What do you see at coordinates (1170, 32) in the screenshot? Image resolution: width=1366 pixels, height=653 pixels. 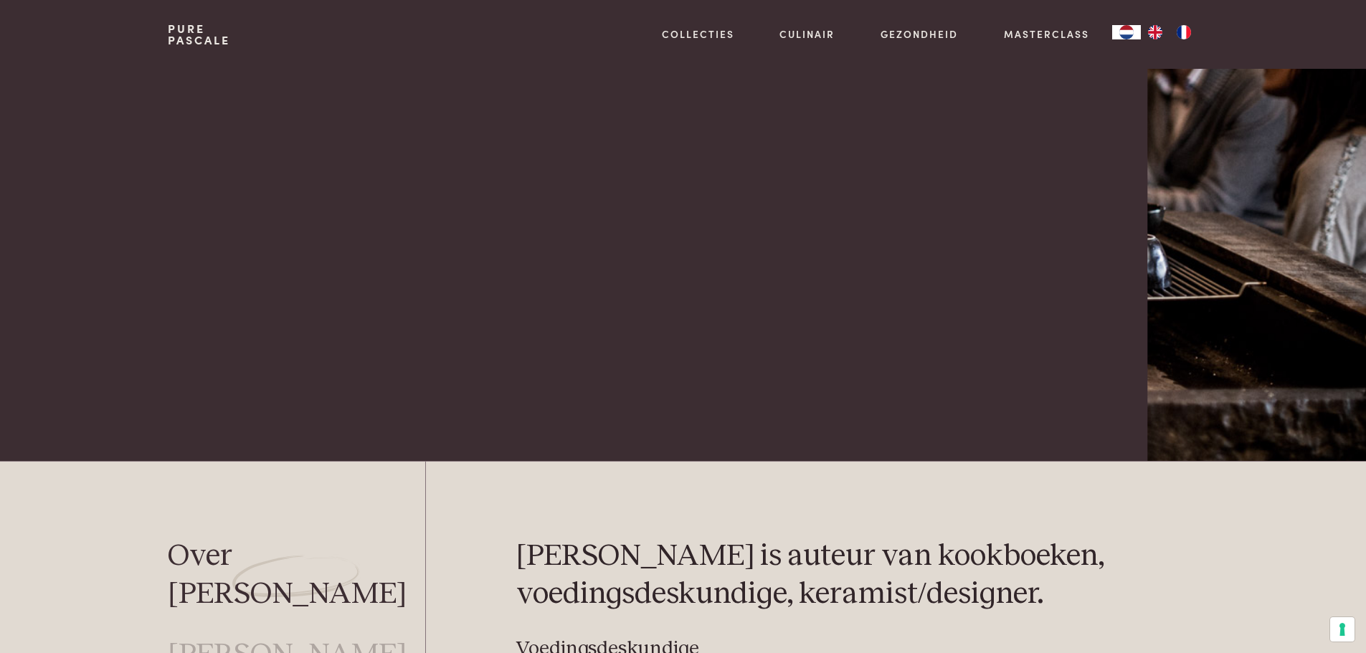 I see `ul: Language list` at bounding box center [1170, 32].